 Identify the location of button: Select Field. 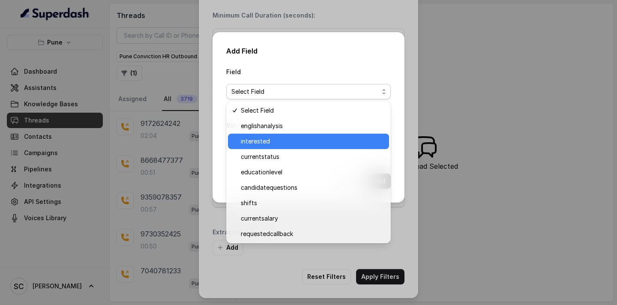
(308, 92).